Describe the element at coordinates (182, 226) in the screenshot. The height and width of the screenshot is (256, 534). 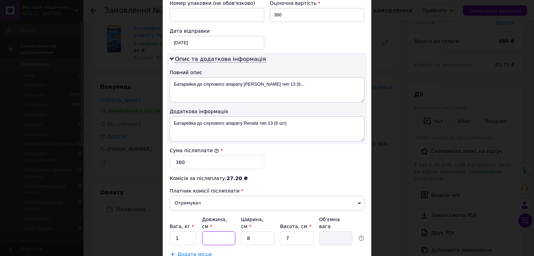
I see `label: Вага, кг` at that location.